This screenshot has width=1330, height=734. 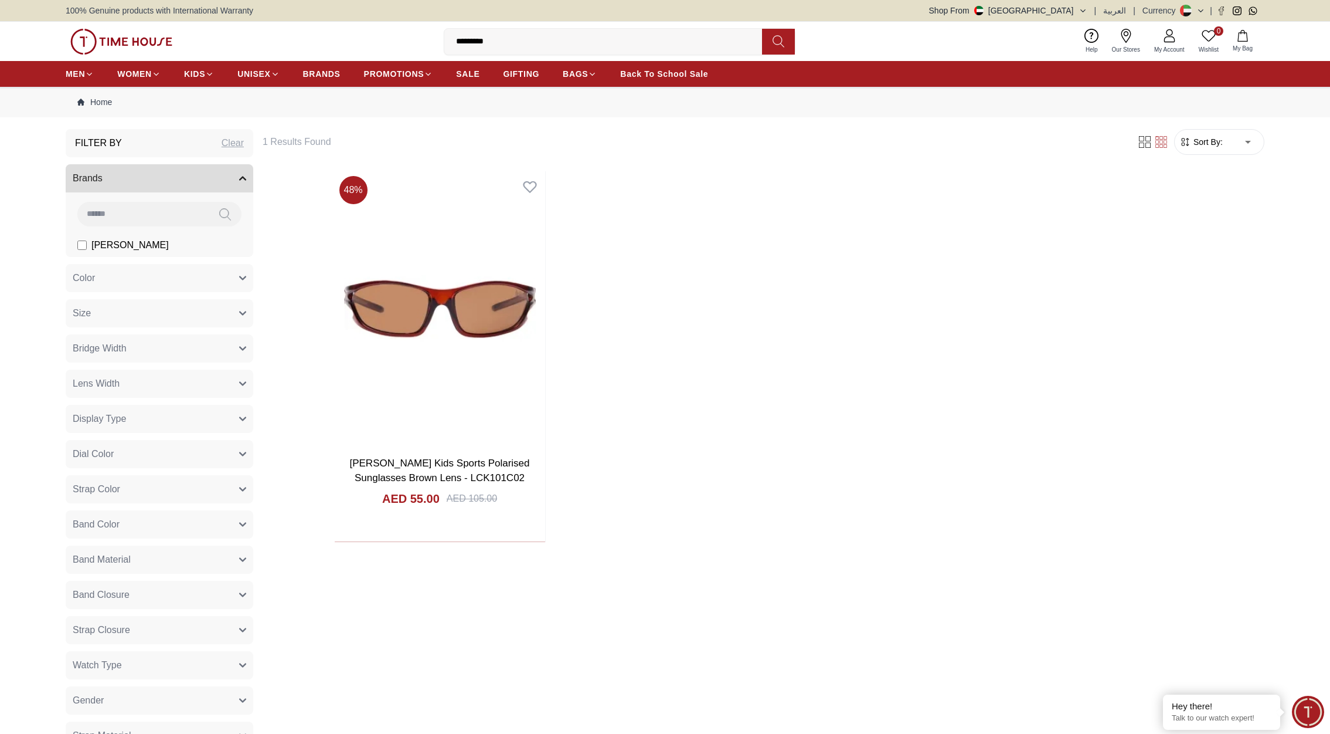 I want to click on button: Sort By:, so click(x=1201, y=142).